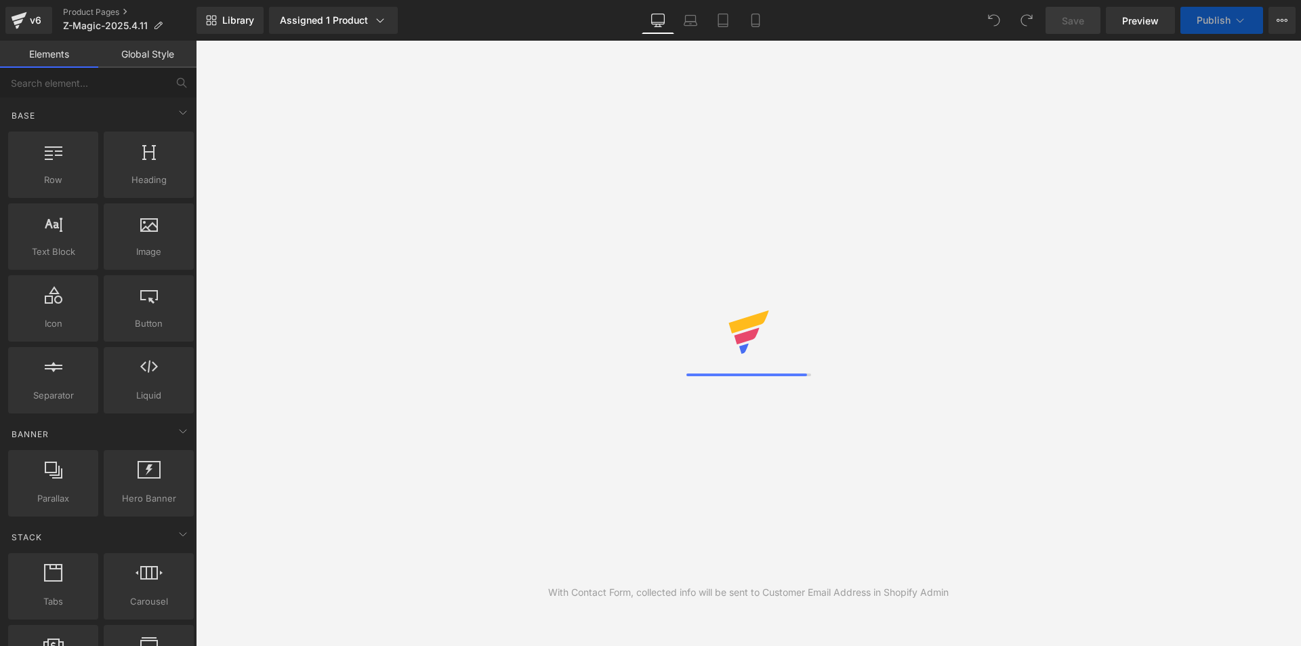 This screenshot has height=646, width=1301. What do you see at coordinates (148, 180) in the screenshot?
I see `span: Heading` at bounding box center [148, 180].